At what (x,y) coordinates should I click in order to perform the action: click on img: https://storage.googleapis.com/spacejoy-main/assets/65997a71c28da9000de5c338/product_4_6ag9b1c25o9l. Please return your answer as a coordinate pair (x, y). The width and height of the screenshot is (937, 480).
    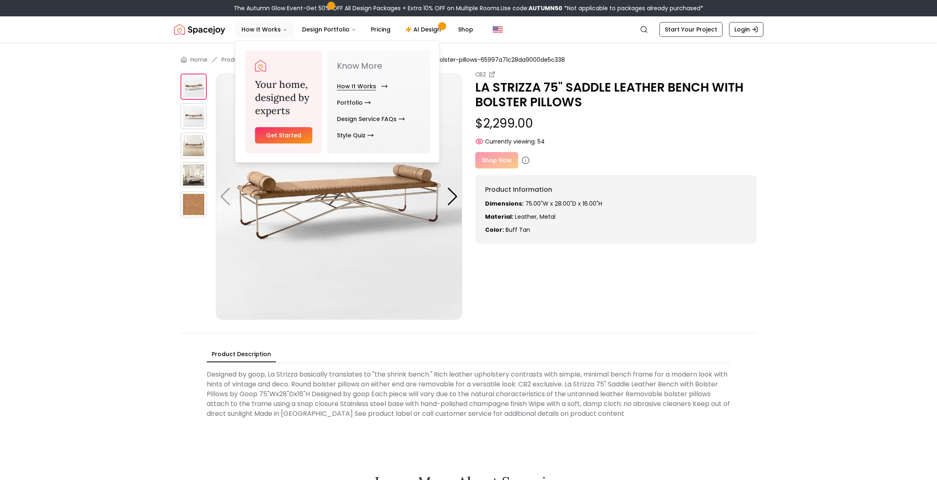
    Looking at the image, I should click on (194, 205).